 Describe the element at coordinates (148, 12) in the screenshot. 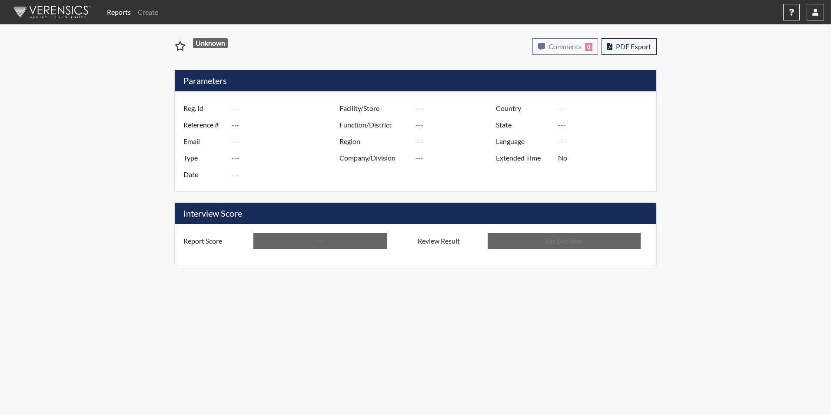

I see `a: Create` at that location.